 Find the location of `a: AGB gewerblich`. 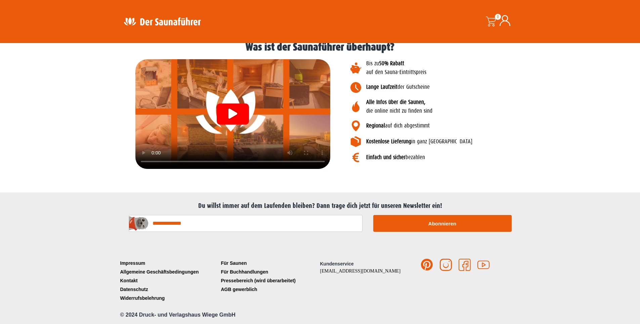

a: AGB gewerblich is located at coordinates (270, 289).